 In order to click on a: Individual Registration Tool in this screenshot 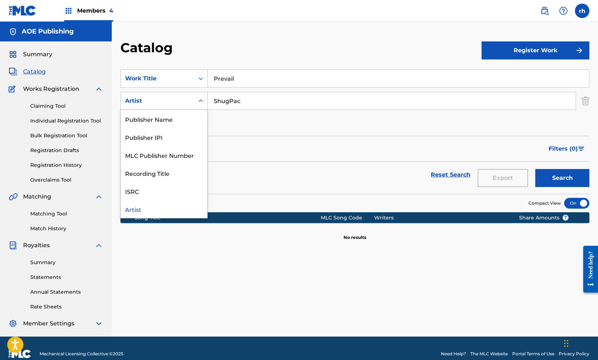, I will do `click(67, 121)`.